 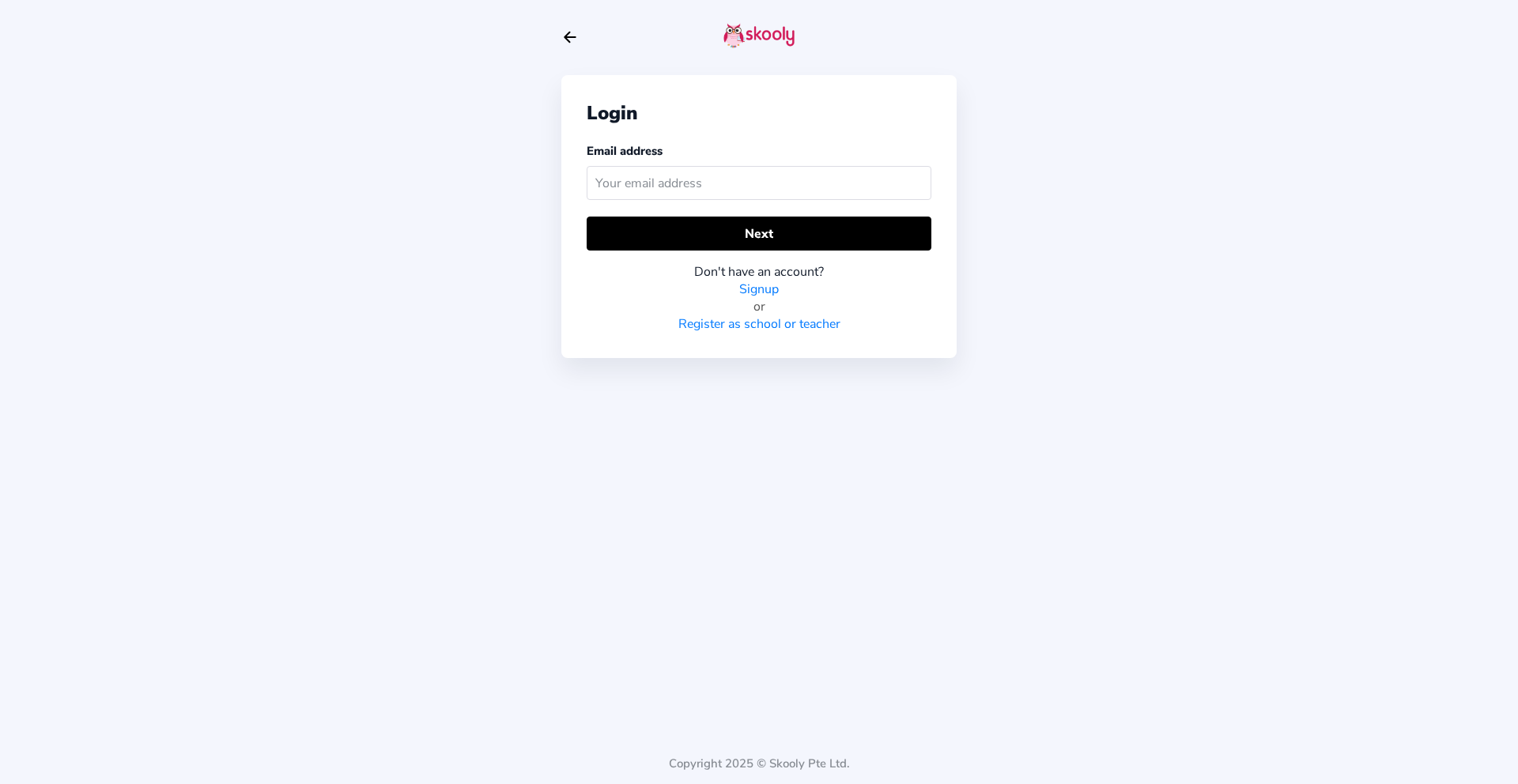 What do you see at coordinates (759, 324) in the screenshot?
I see `a: Register as school or teacher` at bounding box center [759, 324].